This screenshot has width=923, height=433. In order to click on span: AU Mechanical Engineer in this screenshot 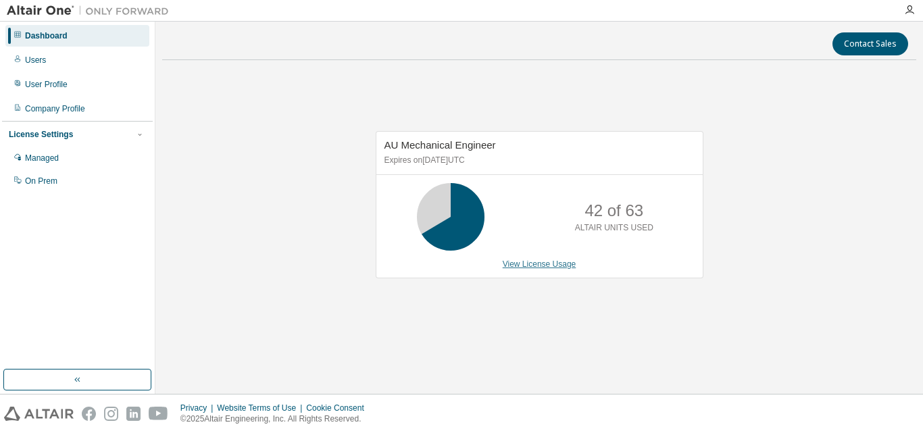, I will do `click(440, 145)`.